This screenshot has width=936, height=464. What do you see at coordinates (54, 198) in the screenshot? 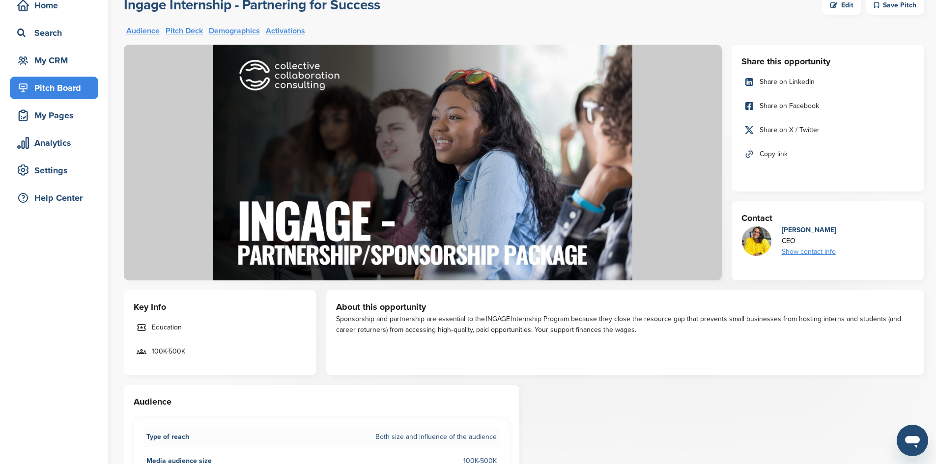
I see `a: Help Center` at bounding box center [54, 198].